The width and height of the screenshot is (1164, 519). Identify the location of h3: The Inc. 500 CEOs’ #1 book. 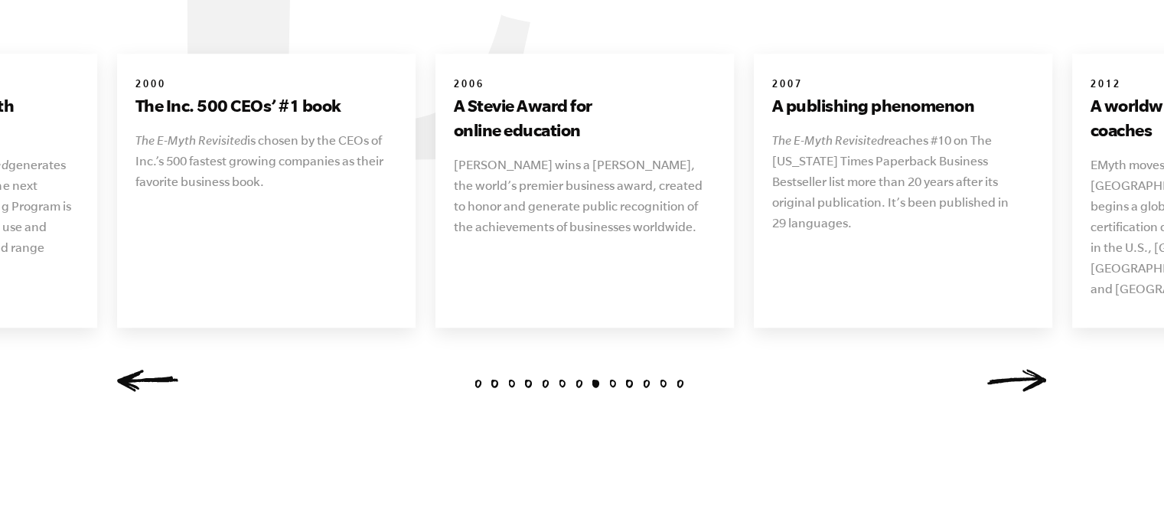
(266, 106).